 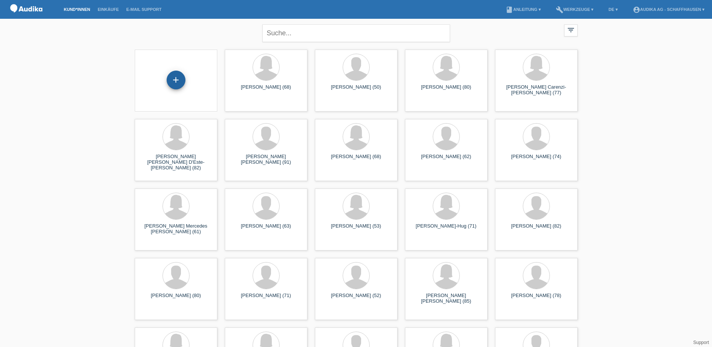 I want to click on div: Kund*in hinzufügen, so click(x=176, y=80).